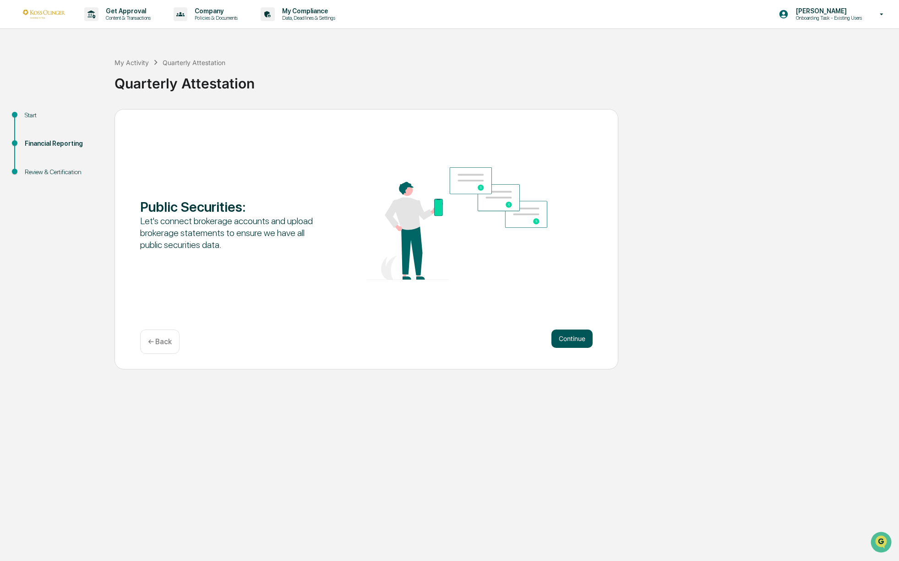 The image size is (899, 561). Describe the element at coordinates (572, 338) in the screenshot. I see `button: Continue` at that location.